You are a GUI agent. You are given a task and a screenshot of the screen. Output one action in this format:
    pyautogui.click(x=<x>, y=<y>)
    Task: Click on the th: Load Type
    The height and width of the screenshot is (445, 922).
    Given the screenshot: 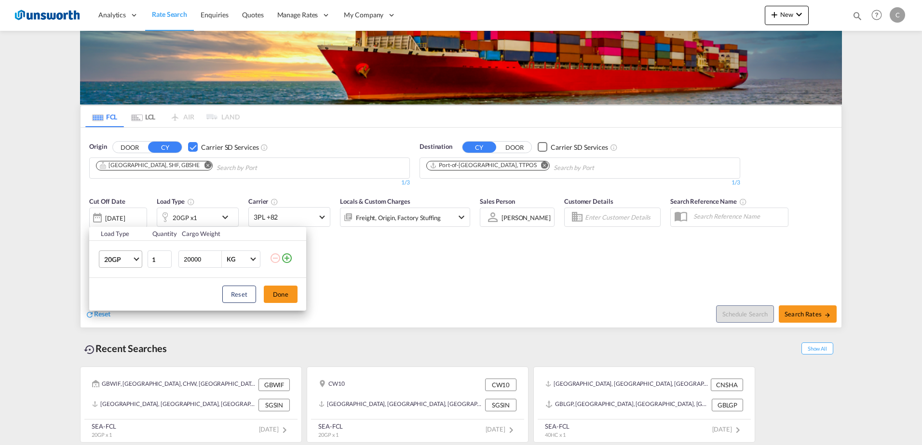 What is the action you would take?
    pyautogui.click(x=118, y=234)
    